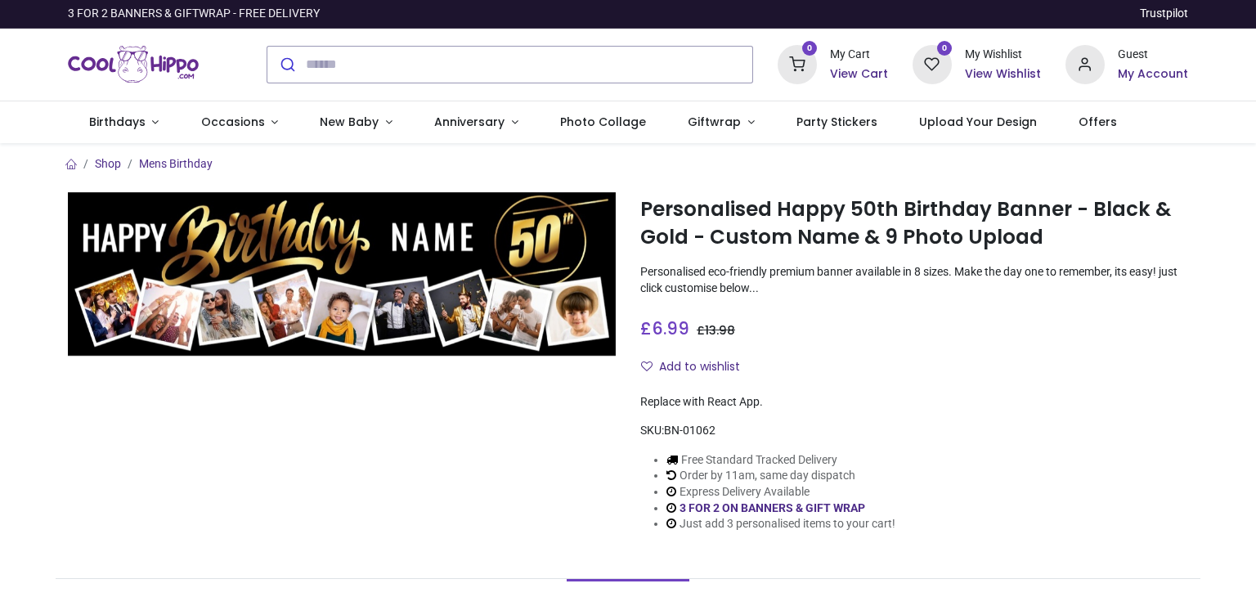  Describe the element at coordinates (697, 367) in the screenshot. I see `button: Add to wishlistAdd to wishlist` at that location.